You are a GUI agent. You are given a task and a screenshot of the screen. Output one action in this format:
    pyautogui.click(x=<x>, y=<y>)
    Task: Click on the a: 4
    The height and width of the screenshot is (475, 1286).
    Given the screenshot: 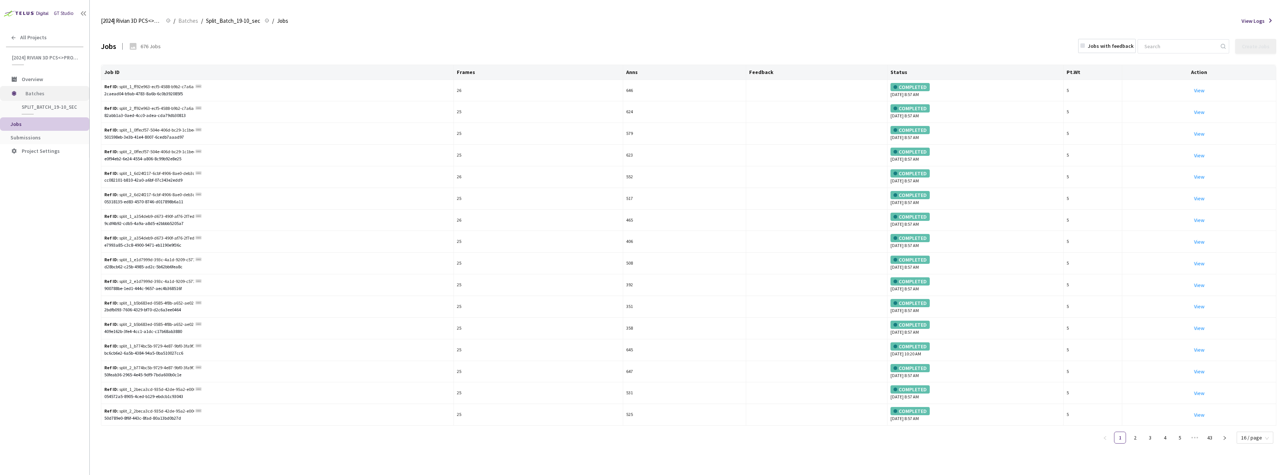 What is the action you would take?
    pyautogui.click(x=1165, y=438)
    